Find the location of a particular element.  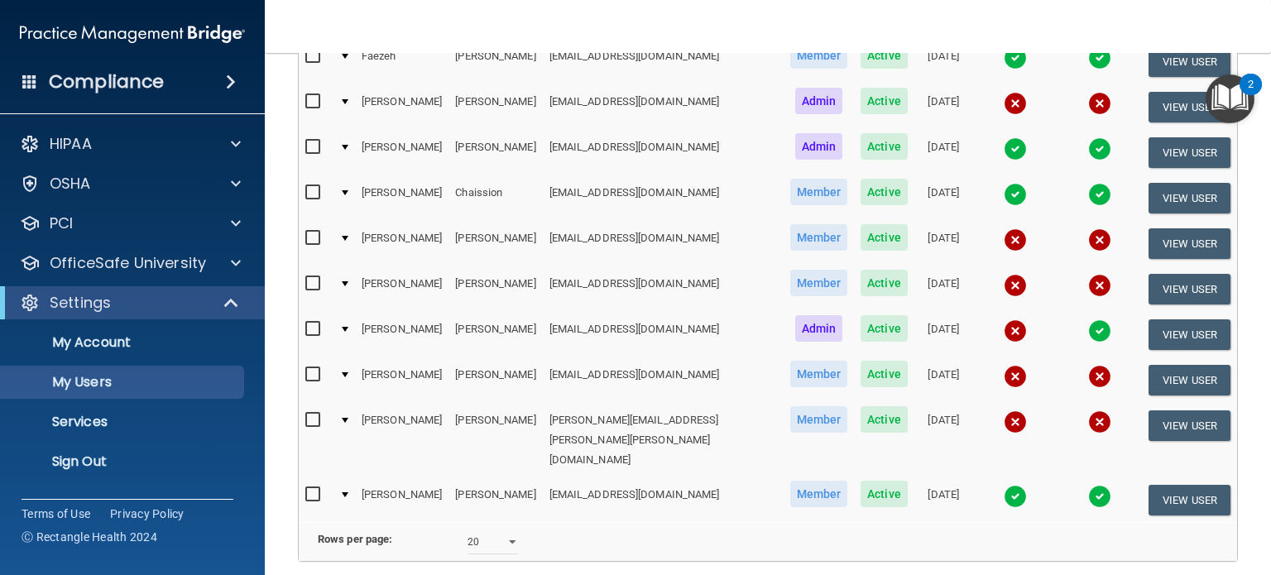

a: Settings is located at coordinates (130, 303).